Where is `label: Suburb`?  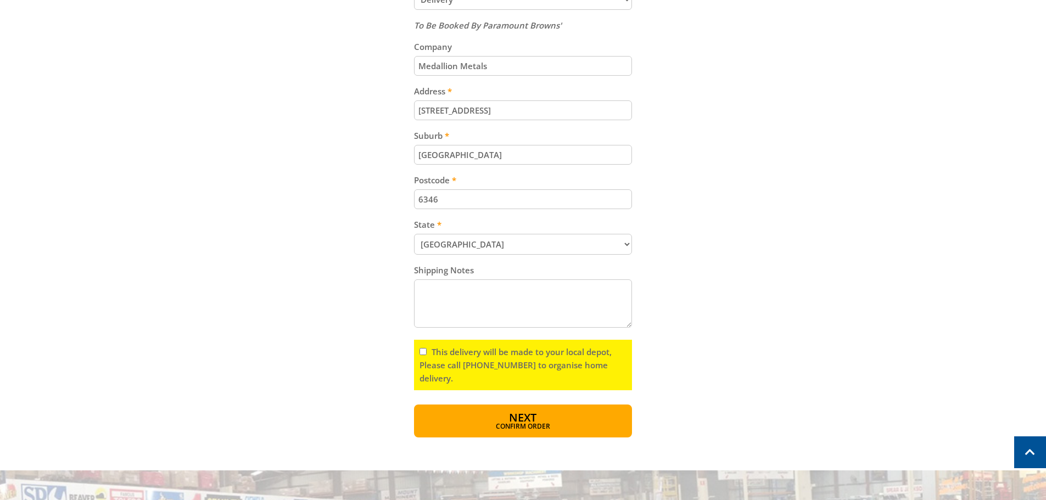
label: Suburb is located at coordinates (523, 136).